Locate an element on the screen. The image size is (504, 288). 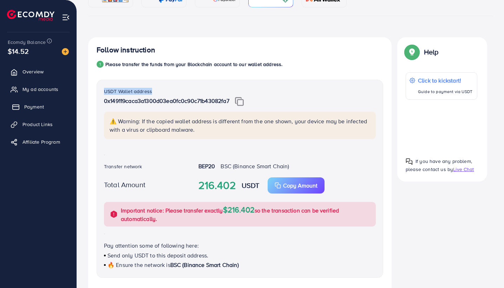
img: logo is located at coordinates (31, 15).